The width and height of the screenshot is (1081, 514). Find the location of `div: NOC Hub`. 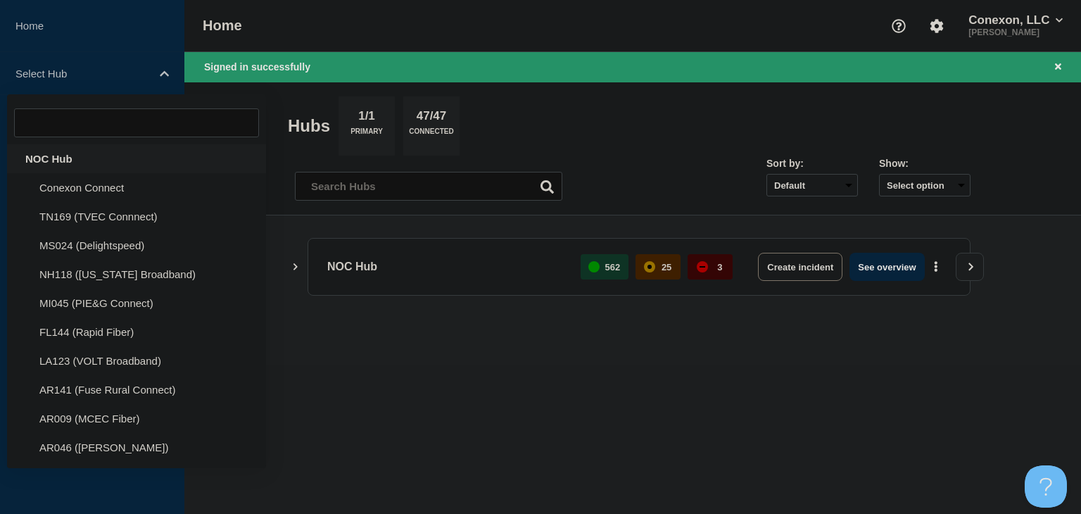

div: NOC Hub is located at coordinates (137, 158).